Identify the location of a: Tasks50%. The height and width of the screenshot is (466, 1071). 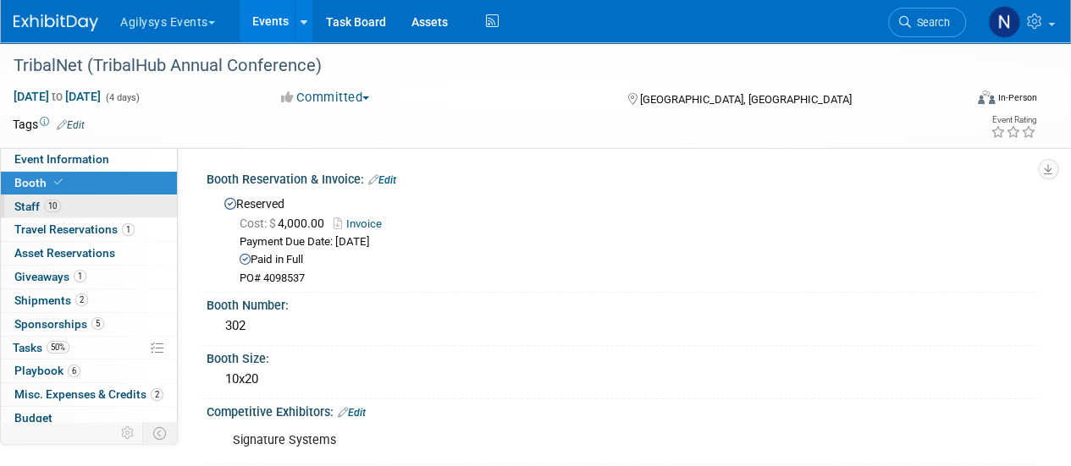
(89, 348).